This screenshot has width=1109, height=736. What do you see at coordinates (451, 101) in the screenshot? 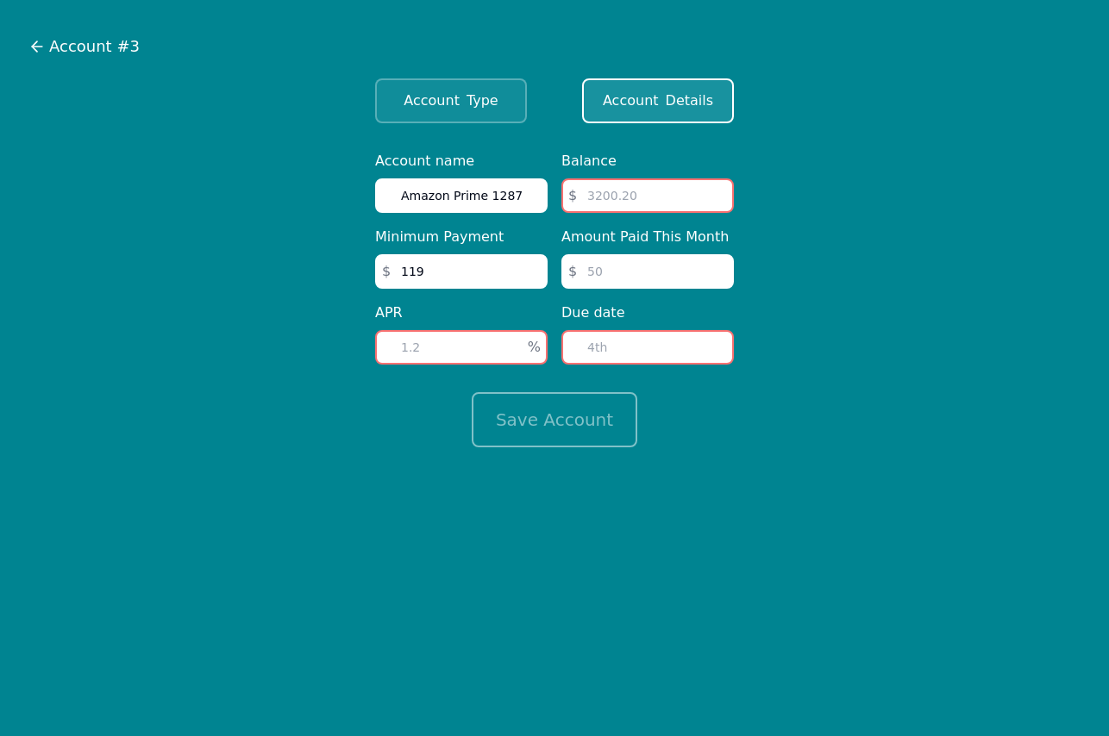
I see `button: AccountType` at bounding box center [451, 101].